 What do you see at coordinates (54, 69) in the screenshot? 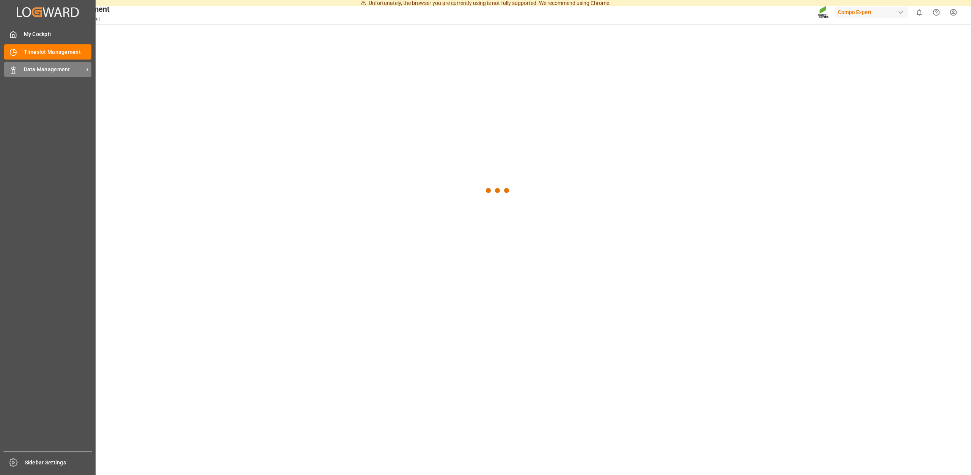
I see `span: Data Management` at bounding box center [54, 69].